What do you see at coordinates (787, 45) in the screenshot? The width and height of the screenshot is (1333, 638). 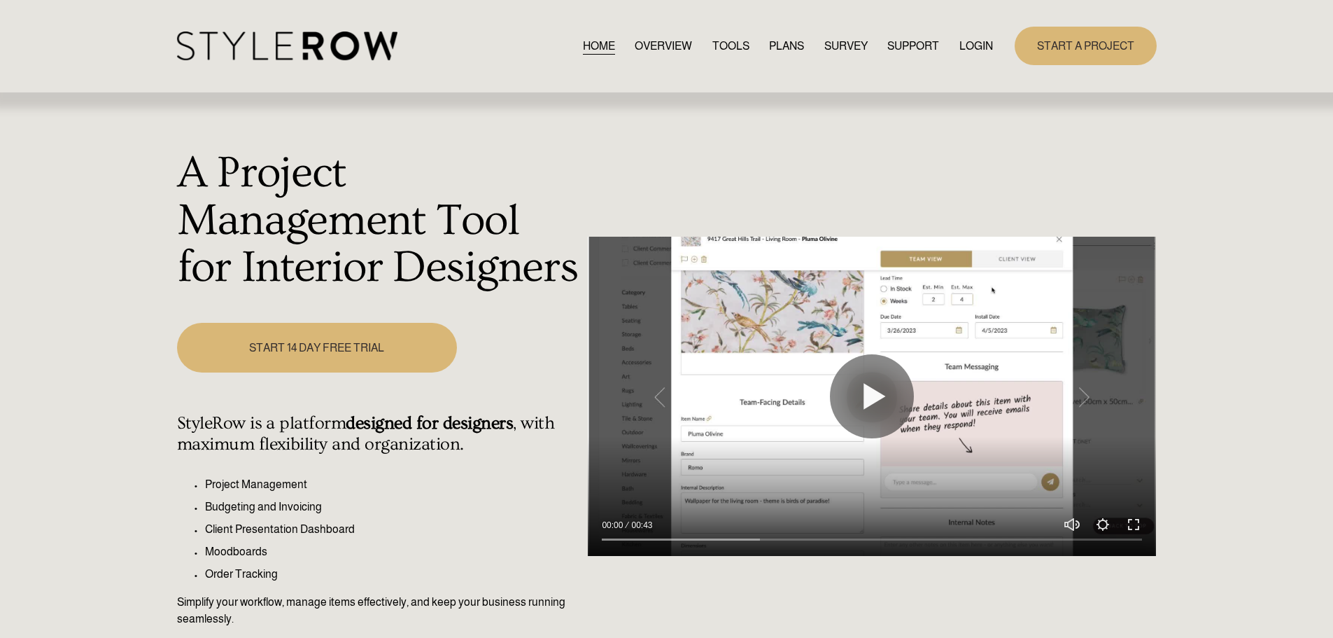 I see `a: PLANS` at bounding box center [787, 45].